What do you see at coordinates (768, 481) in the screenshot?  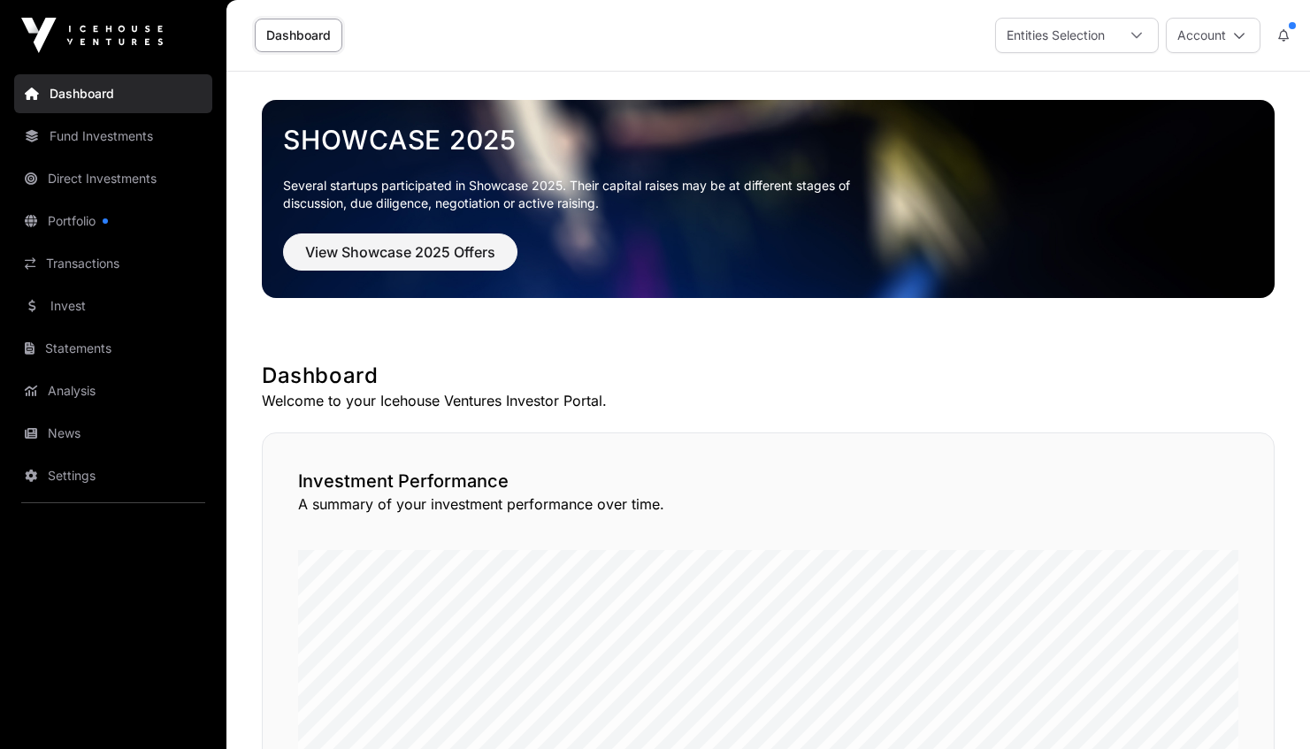 I see `h2: Investment Performance` at bounding box center [768, 481].